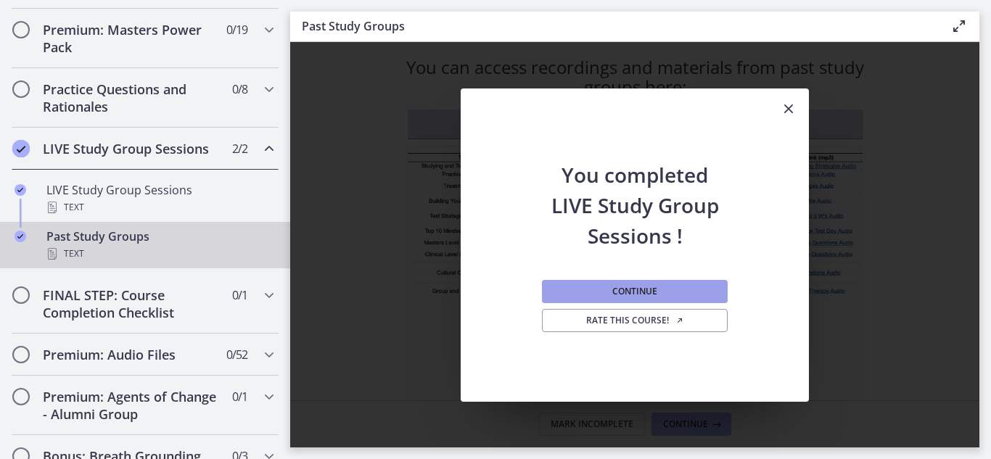 The width and height of the screenshot is (991, 459). What do you see at coordinates (131, 38) in the screenshot?
I see `h2: Premium: Masters Power Pack` at bounding box center [131, 38].